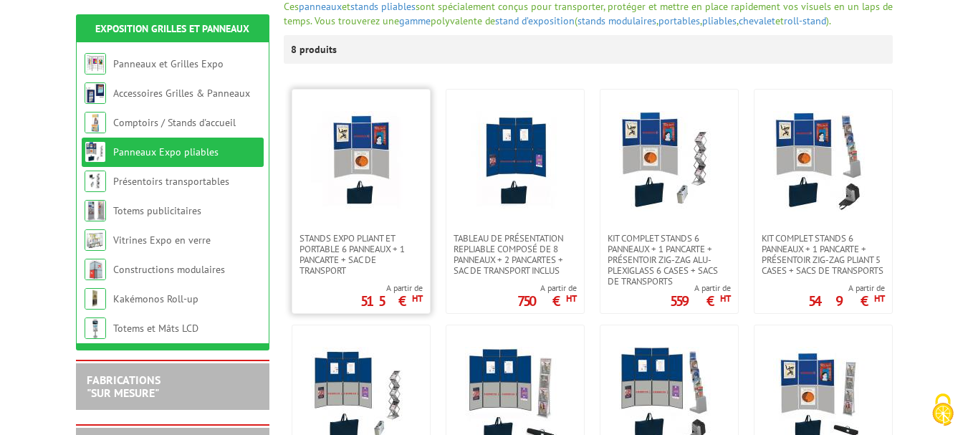 This screenshot has height=435, width=968. I want to click on a: Accessoires Grilles & Panneaux, so click(181, 93).